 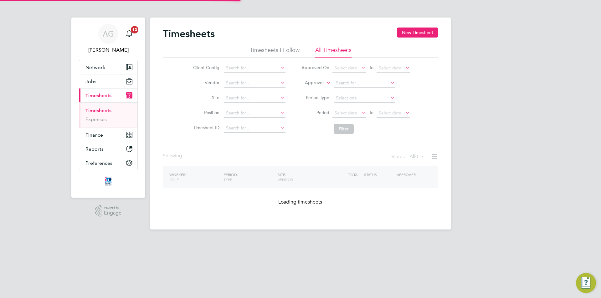 What do you see at coordinates (205, 68) in the screenshot?
I see `label: Client Config` at bounding box center [205, 68].